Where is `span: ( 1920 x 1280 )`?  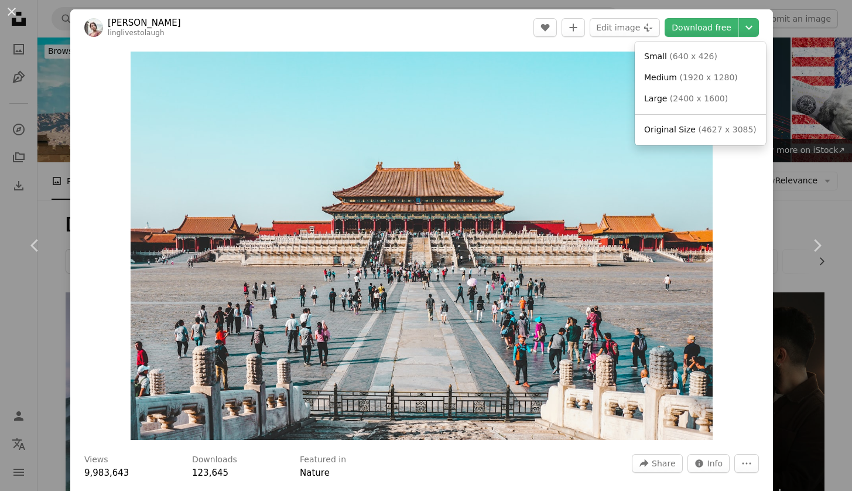
span: ( 1920 x 1280 ) is located at coordinates (708, 77).